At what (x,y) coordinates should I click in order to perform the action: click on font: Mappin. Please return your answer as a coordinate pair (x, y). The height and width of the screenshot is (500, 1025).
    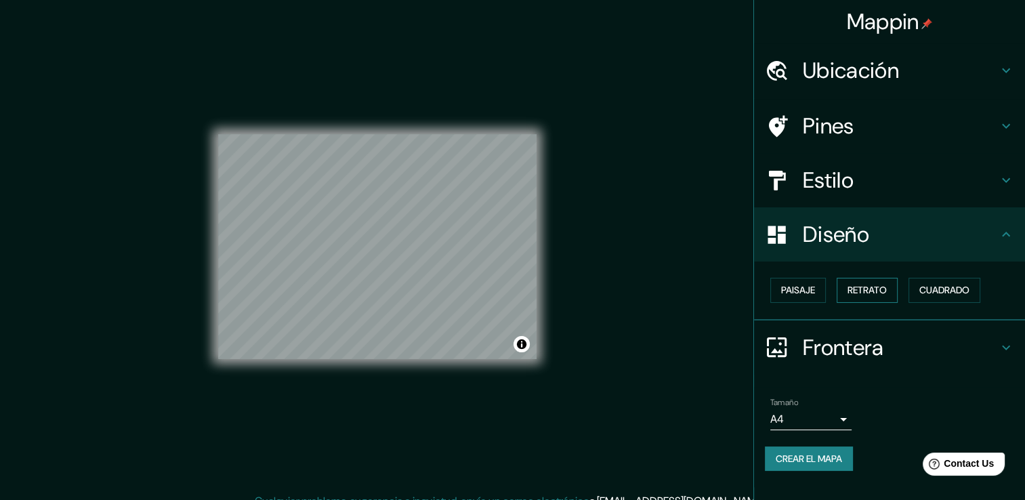
    Looking at the image, I should click on (883, 22).